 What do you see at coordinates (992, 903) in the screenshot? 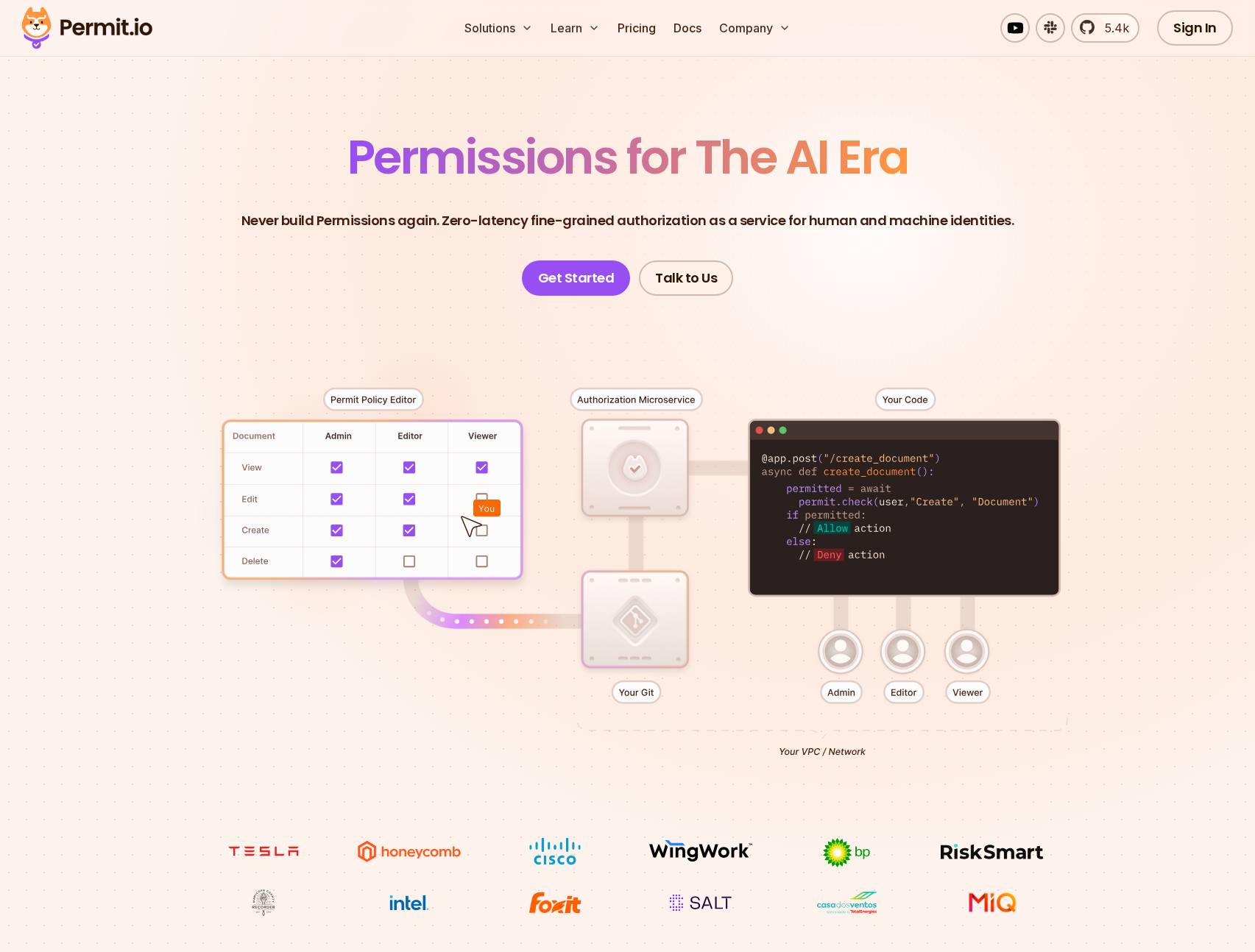
I see `img: MIQ` at bounding box center [992, 903].